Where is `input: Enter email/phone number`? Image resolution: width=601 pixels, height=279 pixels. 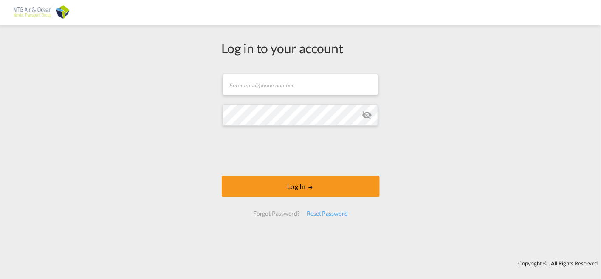 input: Enter email/phone number is located at coordinates (300, 85).